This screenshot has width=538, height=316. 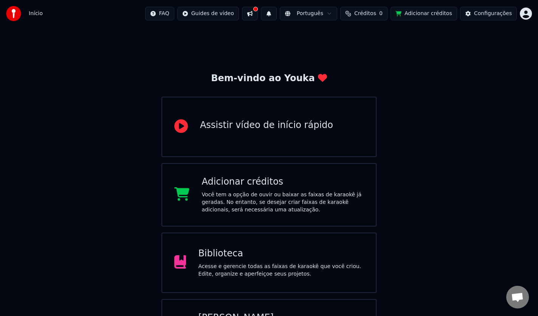 What do you see at coordinates (281, 254) in the screenshot?
I see `div: Biblioteca` at bounding box center [281, 254].